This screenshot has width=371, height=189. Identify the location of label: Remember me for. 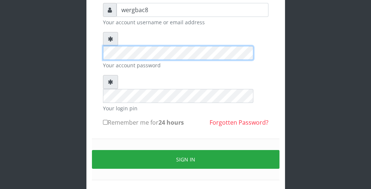
(143, 122).